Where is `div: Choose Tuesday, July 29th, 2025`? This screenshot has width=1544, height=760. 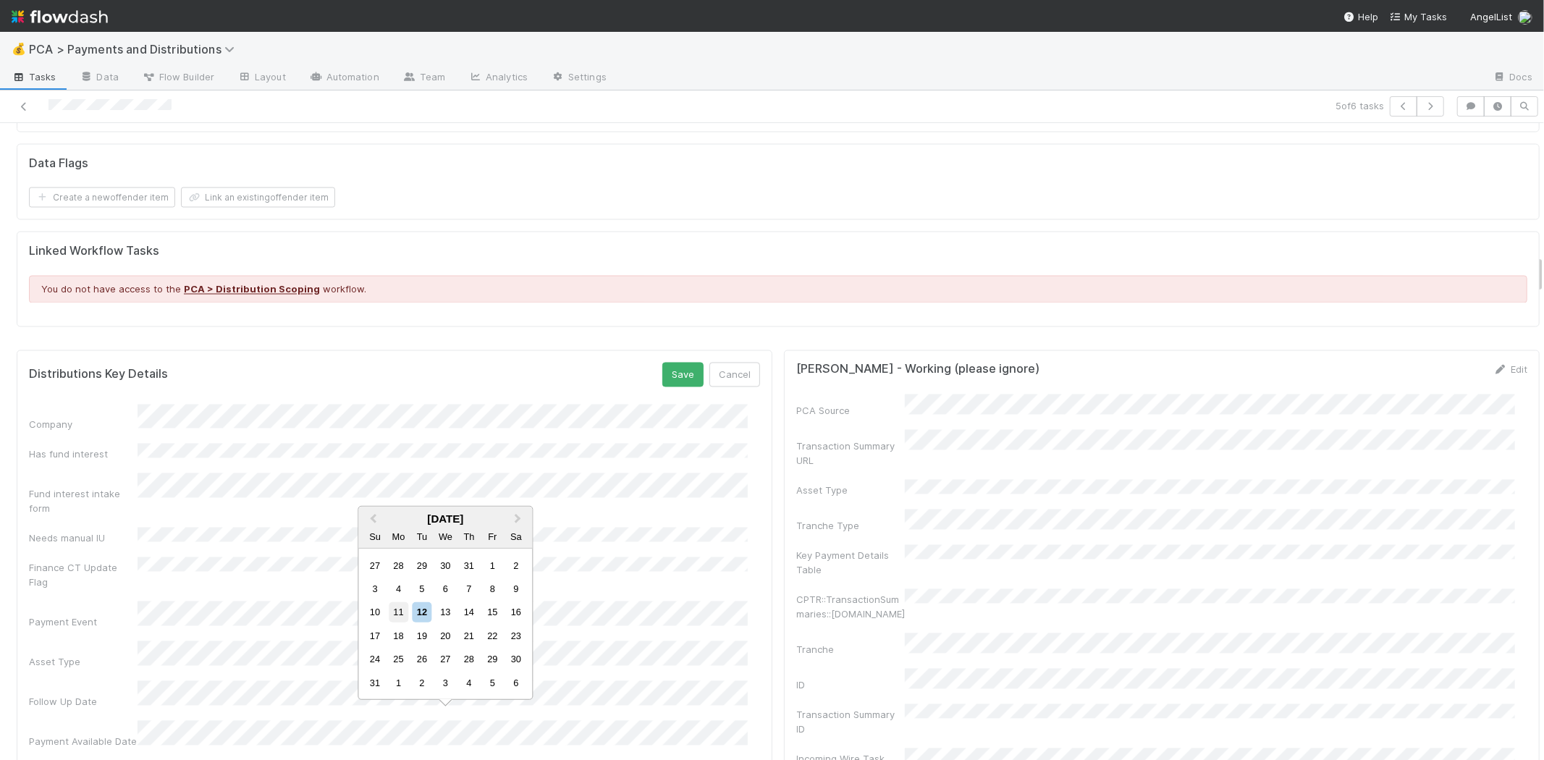 div: Choose Tuesday, July 29th, 2025 is located at coordinates (421, 564).